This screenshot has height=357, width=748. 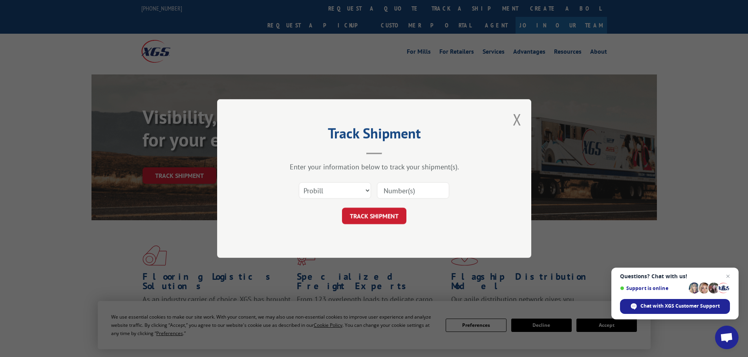 I want to click on span: Questions? Chat with us!, so click(x=675, y=277).